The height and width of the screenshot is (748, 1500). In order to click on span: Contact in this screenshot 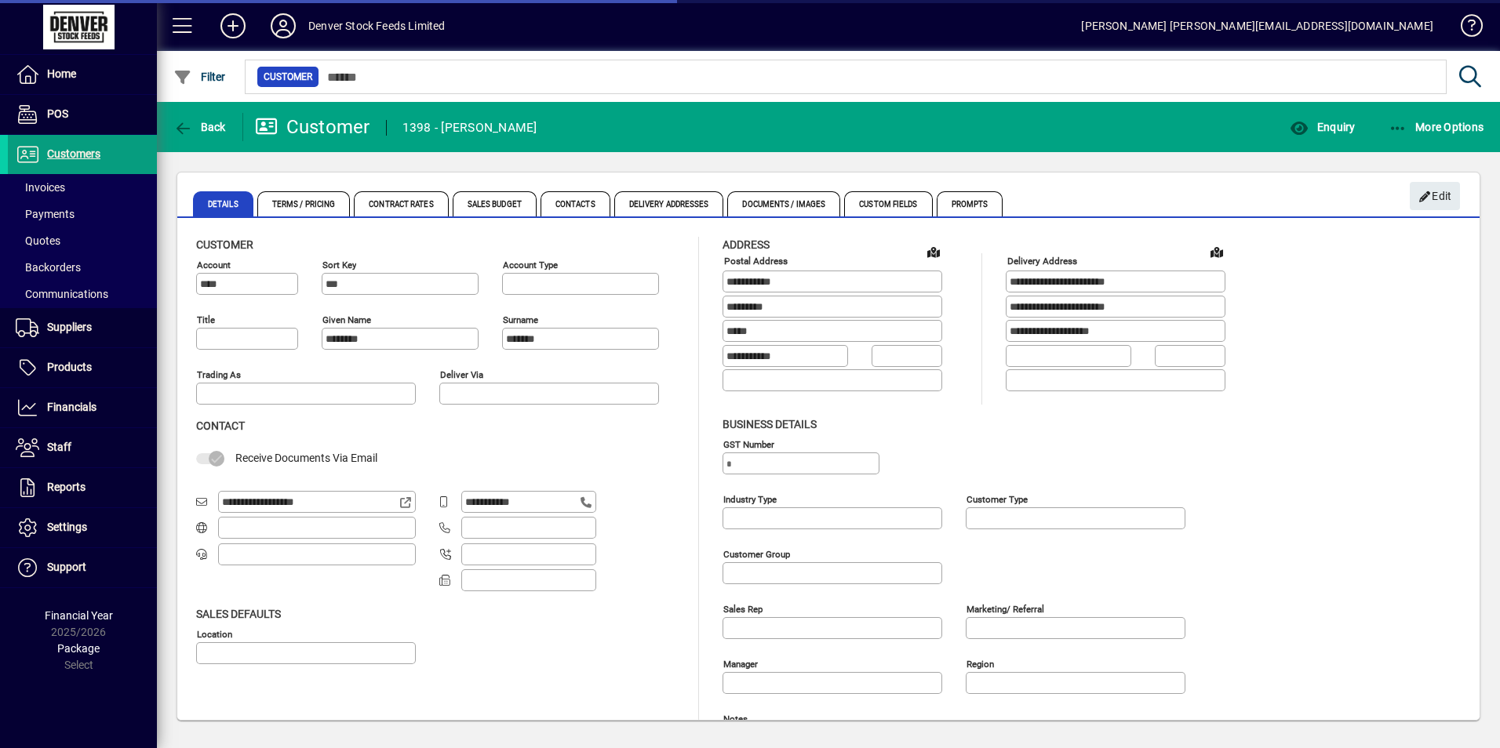, I will do `click(220, 426)`.